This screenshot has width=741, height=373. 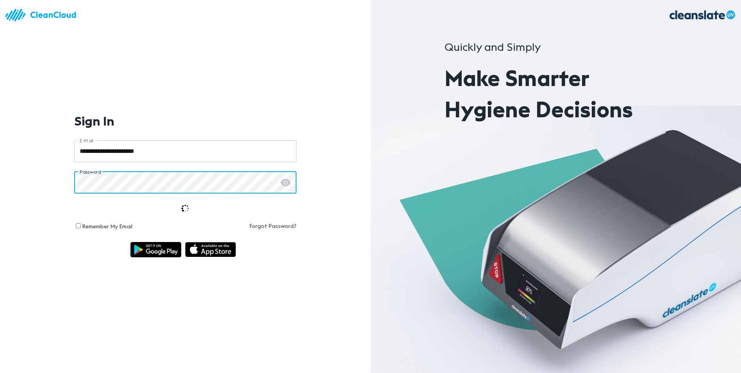 I want to click on label: Remember My Email, so click(x=107, y=226).